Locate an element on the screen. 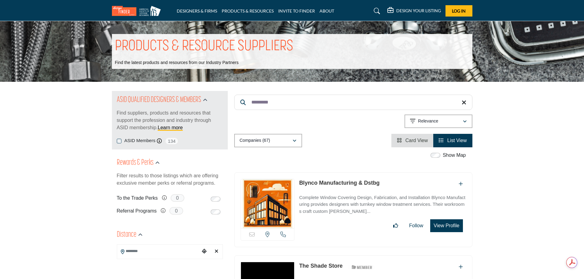 This screenshot has height=279, width=584. p: The Shade Store is located at coordinates (321, 266).